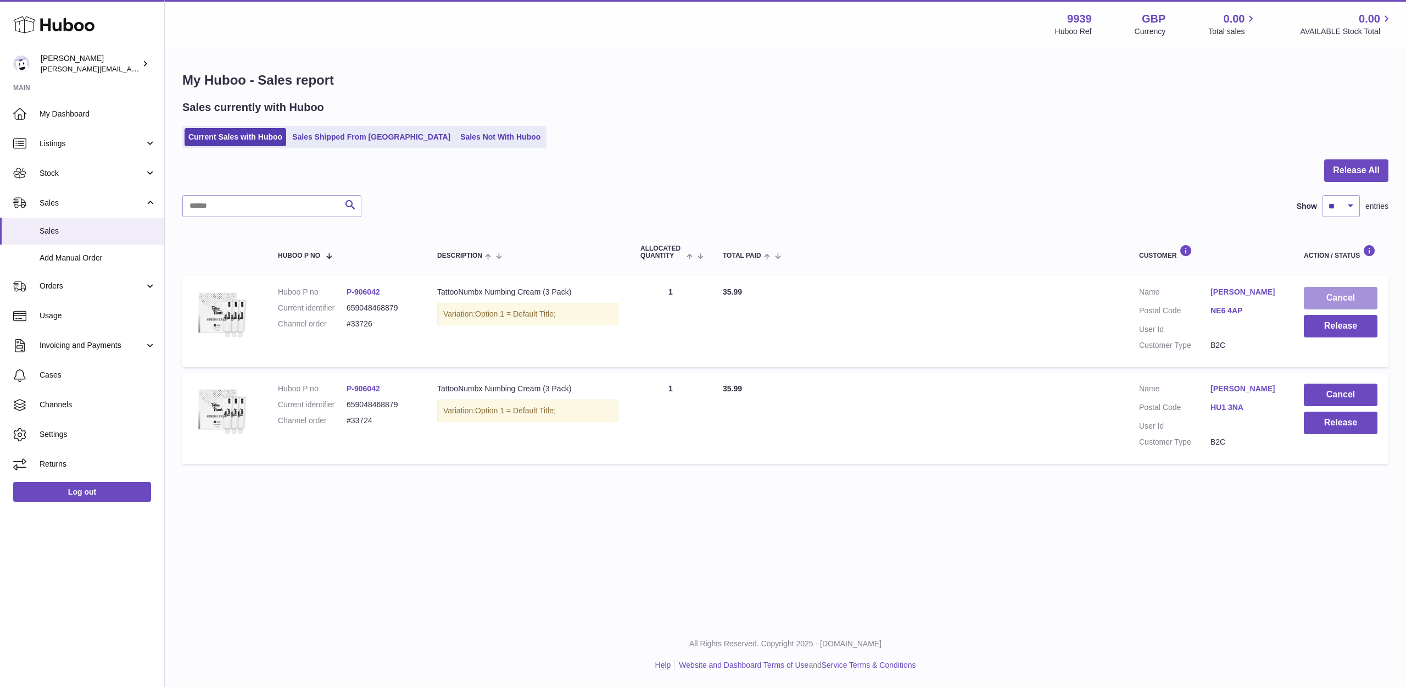  What do you see at coordinates (98, 464) in the screenshot?
I see `span: Returns` at bounding box center [98, 464].